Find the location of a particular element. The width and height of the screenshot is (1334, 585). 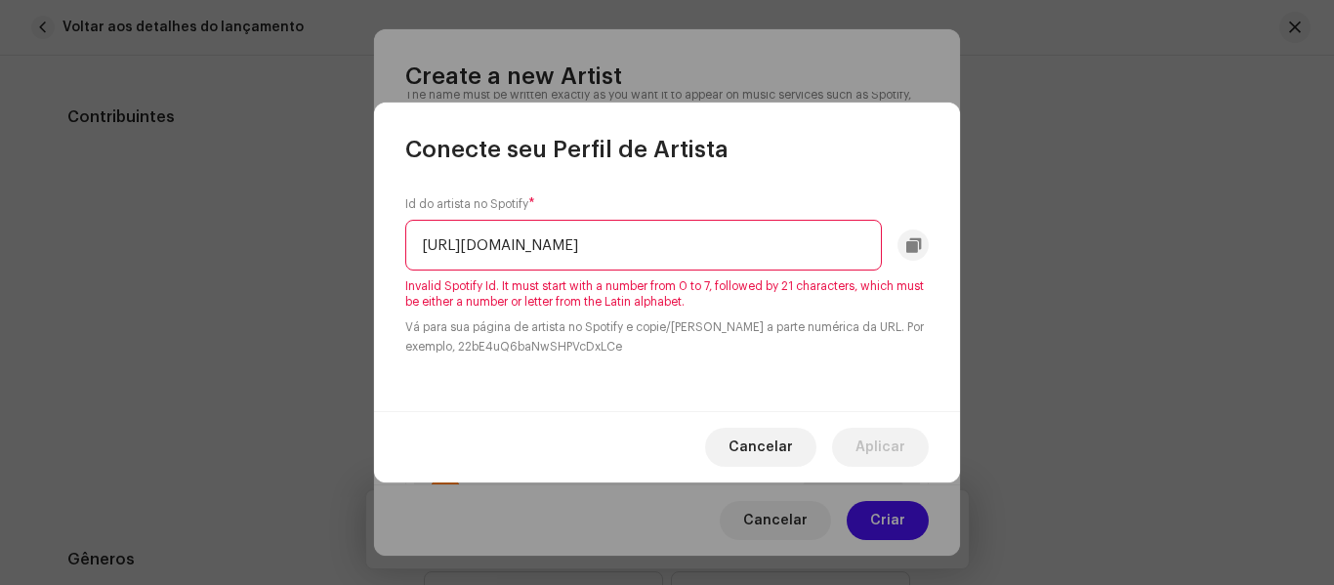

button: Cancelar is located at coordinates (761, 447).